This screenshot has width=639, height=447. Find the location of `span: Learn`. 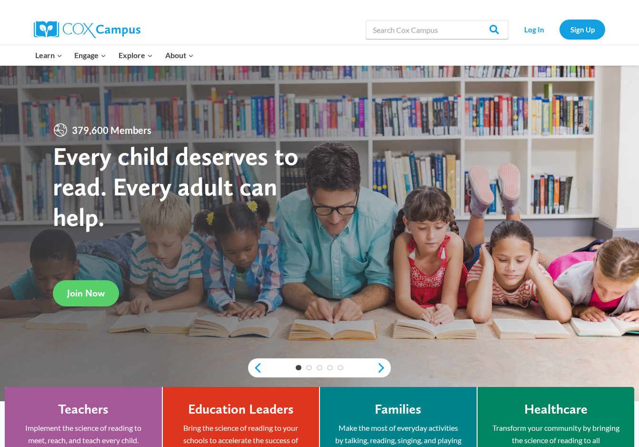

span: Learn is located at coordinates (49, 55).